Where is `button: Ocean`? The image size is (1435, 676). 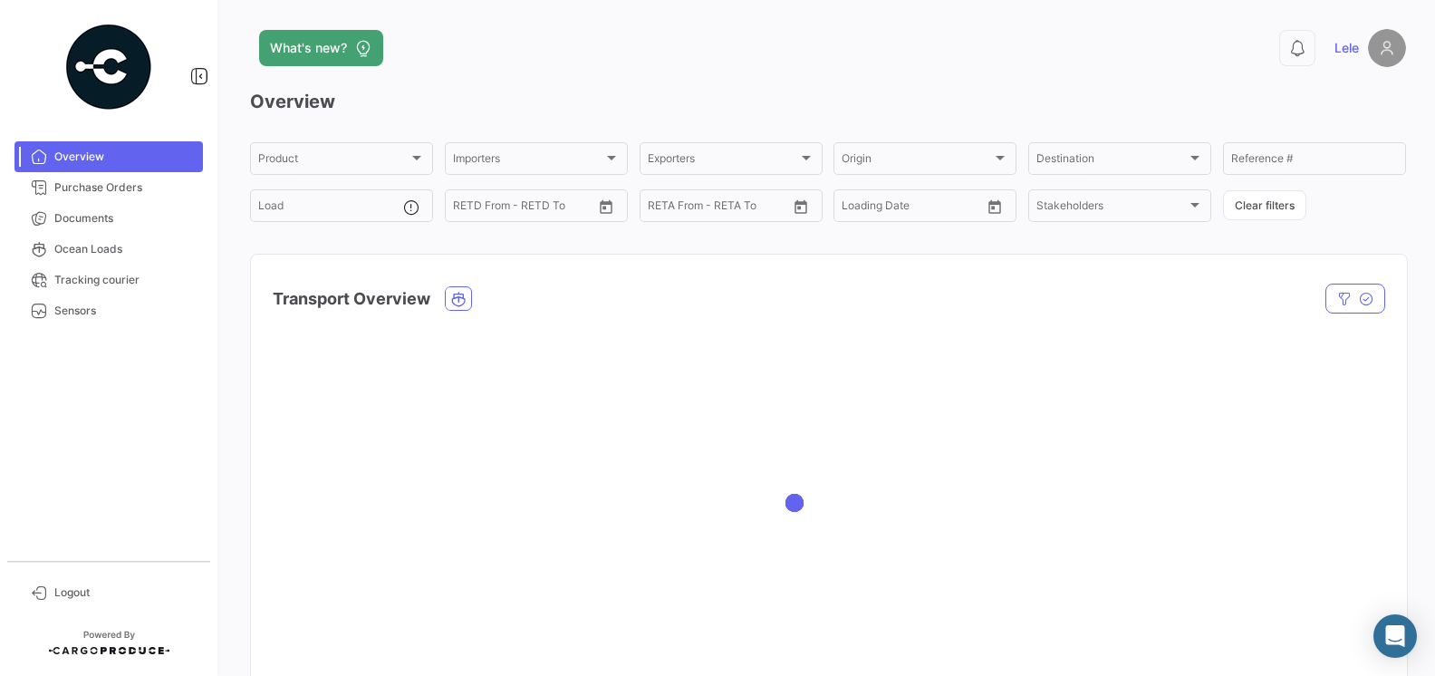 button: Ocean is located at coordinates (458, 298).